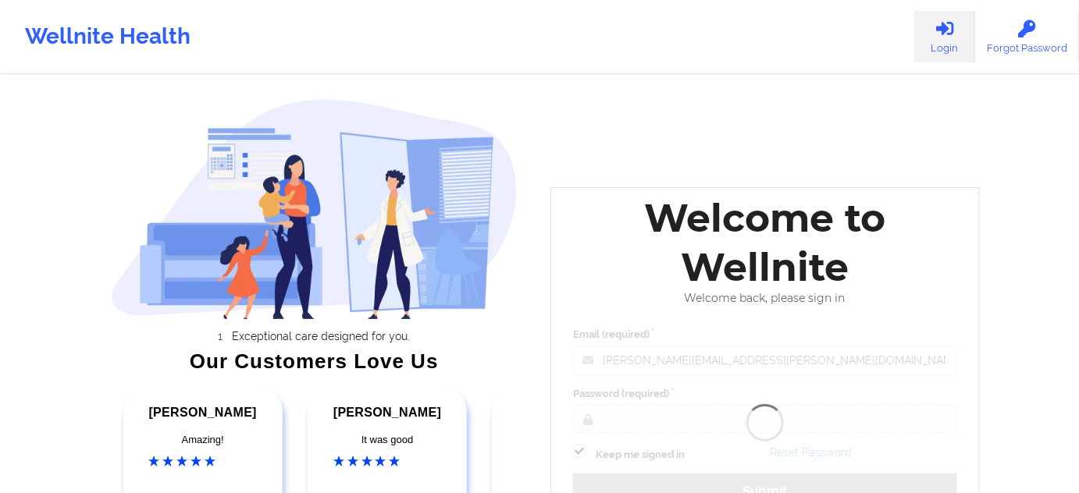 The width and height of the screenshot is (1079, 493). I want to click on a: Forgot Password, so click(1027, 37).